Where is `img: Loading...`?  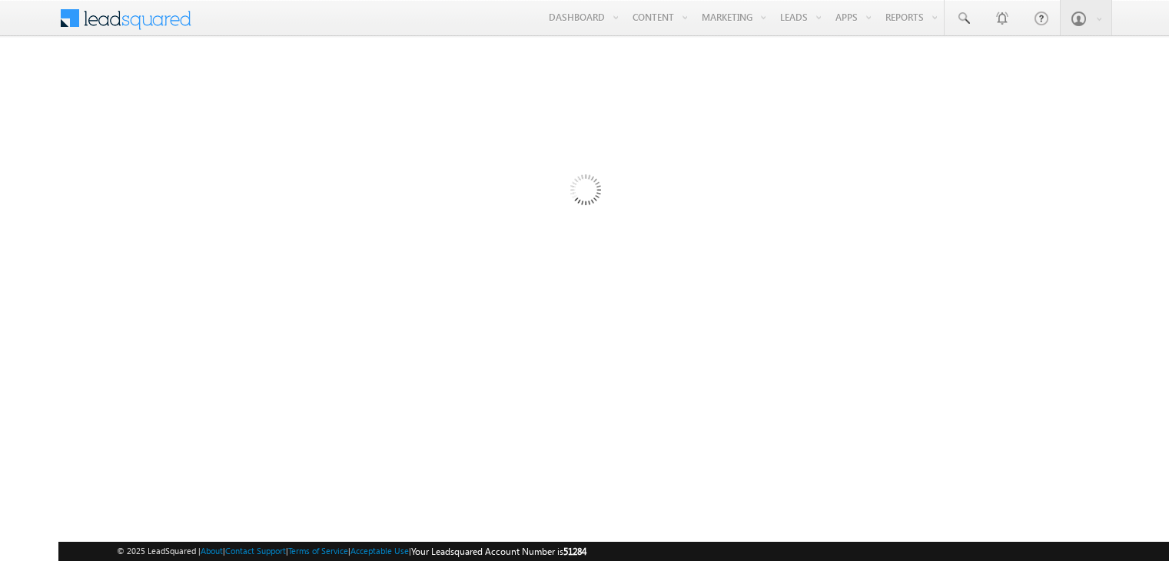
img: Loading... is located at coordinates (584, 192).